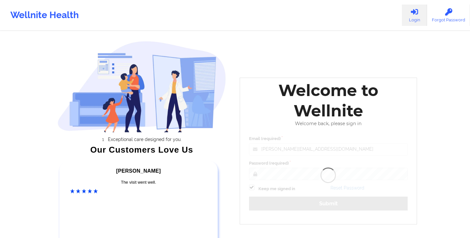 This screenshot has width=470, height=238. Describe the element at coordinates (139, 182) in the screenshot. I see `div: The visit went well.` at that location.